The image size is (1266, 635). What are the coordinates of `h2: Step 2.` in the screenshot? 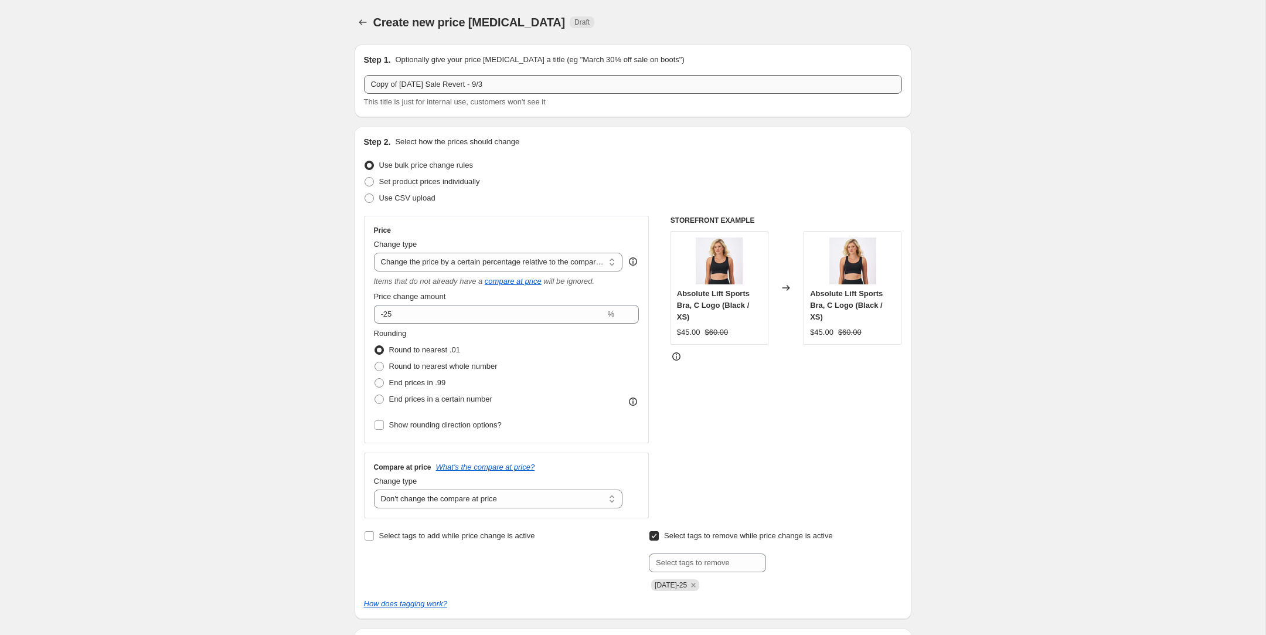 It's located at (377, 142).